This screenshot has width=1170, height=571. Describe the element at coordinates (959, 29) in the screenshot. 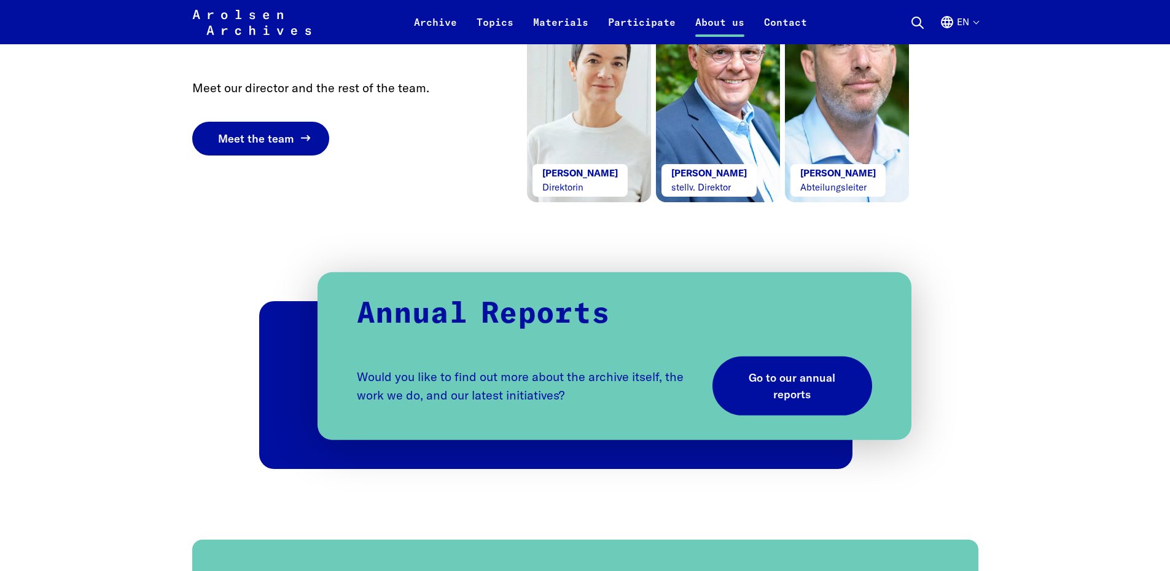

I see `button: English, language selection` at that location.